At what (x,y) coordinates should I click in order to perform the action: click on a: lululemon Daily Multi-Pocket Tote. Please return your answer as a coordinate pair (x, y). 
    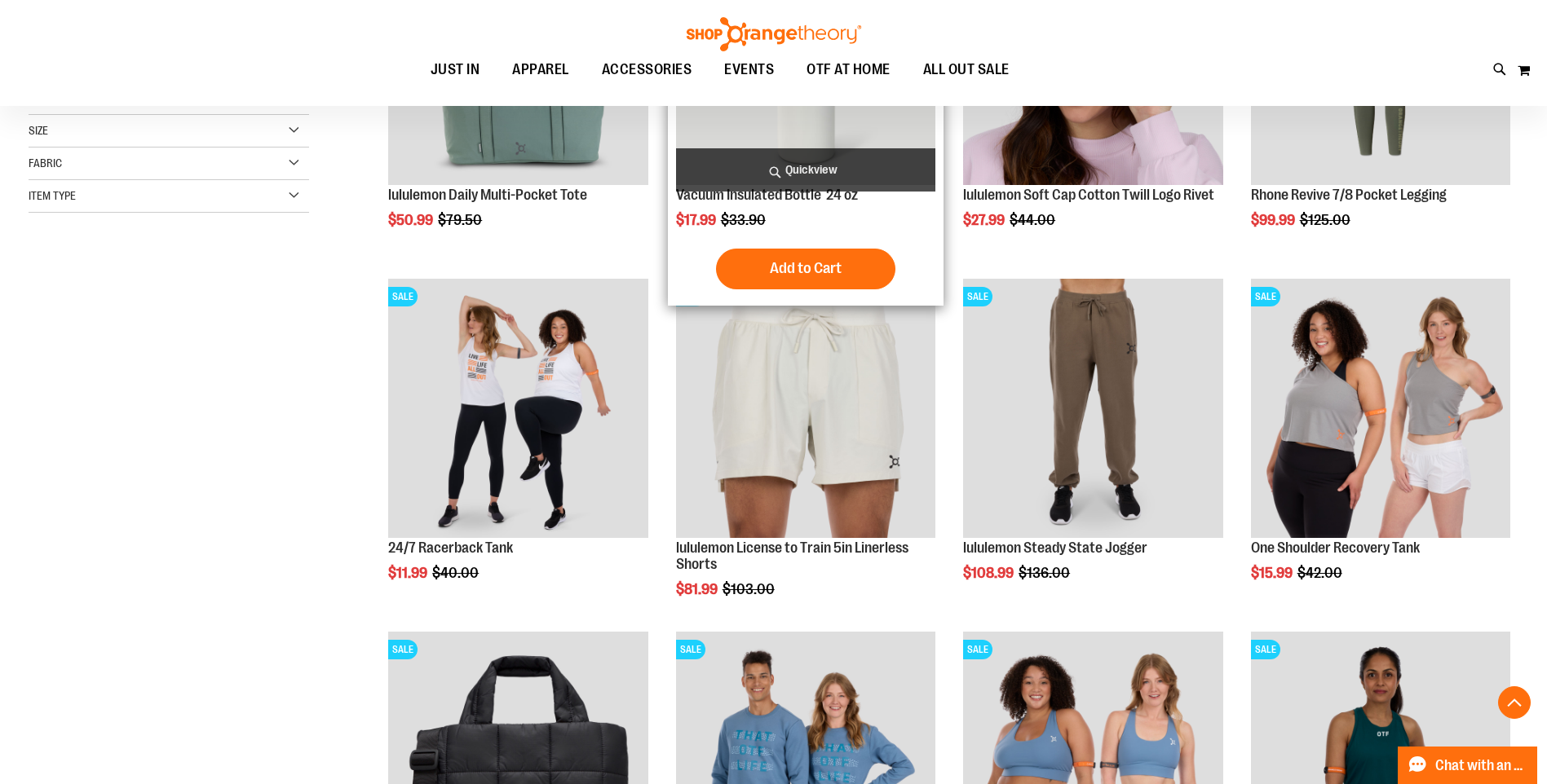
    Looking at the image, I should click on (488, 195).